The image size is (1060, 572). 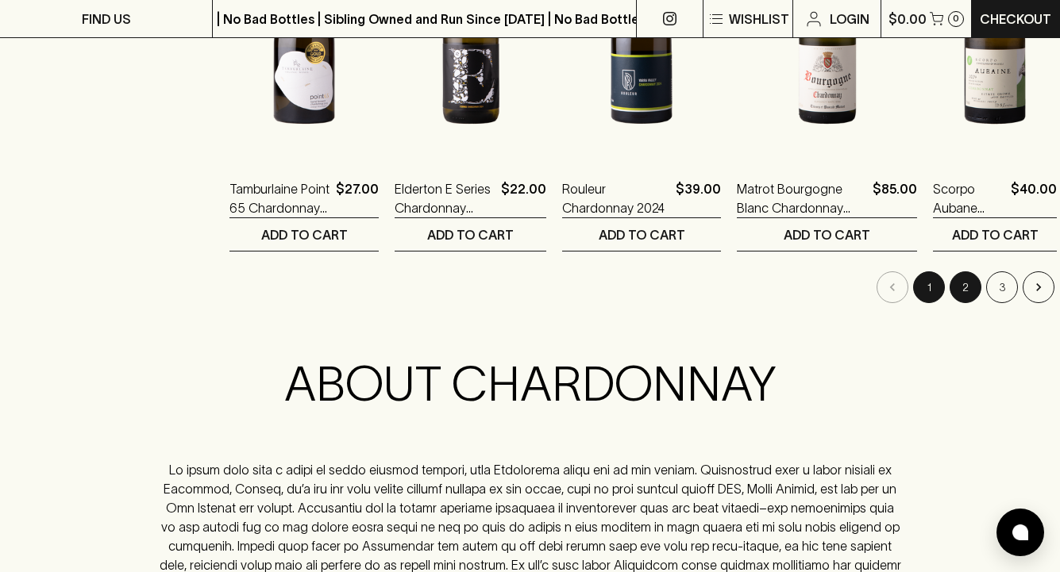 What do you see at coordinates (279, 198) in the screenshot?
I see `a: Tamburlaine Point 65 Chardonnay 2023` at bounding box center [279, 198].